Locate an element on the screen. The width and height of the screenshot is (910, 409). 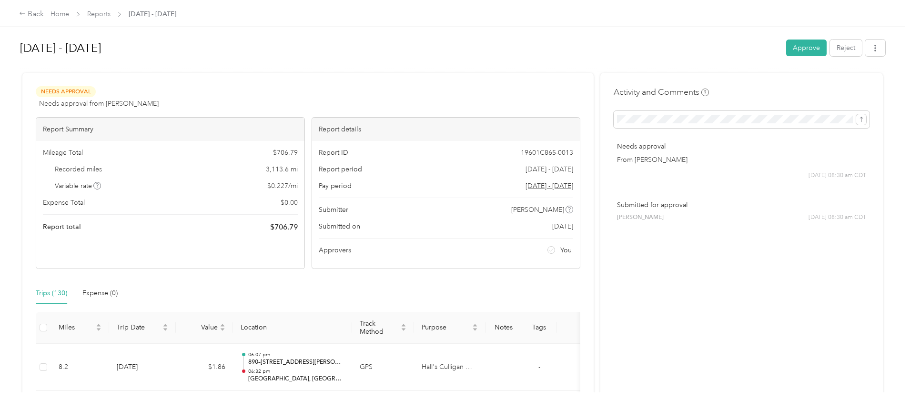
div: Report details is located at coordinates (446, 129).